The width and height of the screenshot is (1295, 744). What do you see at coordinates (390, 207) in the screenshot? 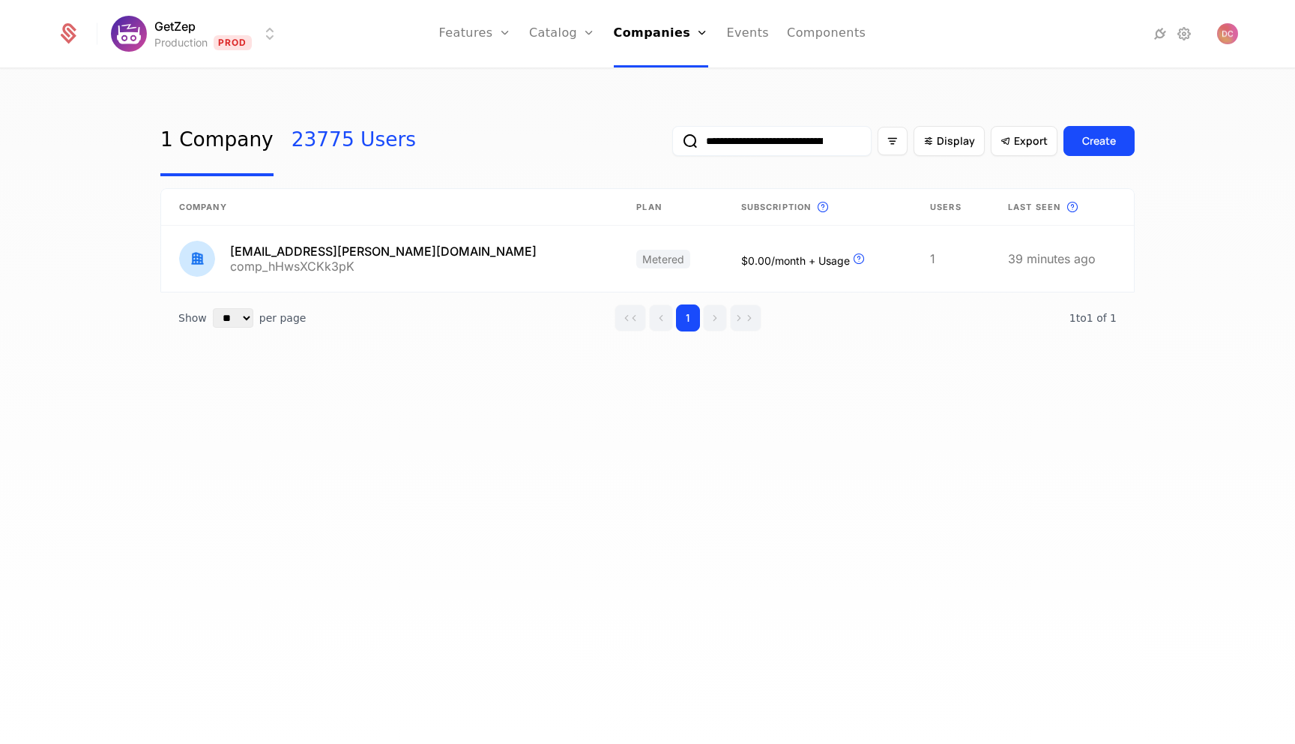
I see `th: Company` at bounding box center [390, 207].